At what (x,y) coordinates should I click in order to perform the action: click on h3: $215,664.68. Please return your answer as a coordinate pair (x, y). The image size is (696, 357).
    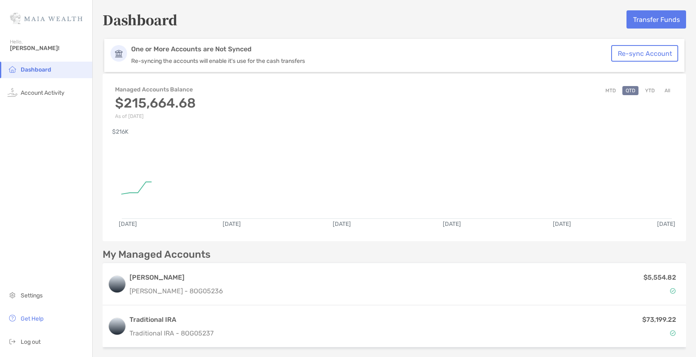
    Looking at the image, I should click on (155, 103).